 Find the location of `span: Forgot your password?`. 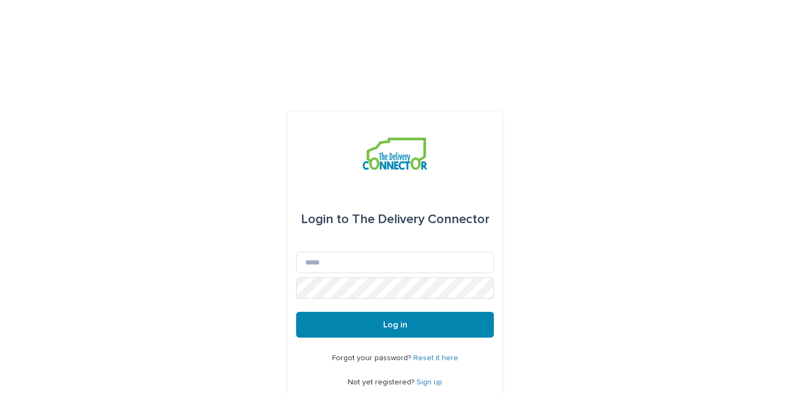

span: Forgot your password? is located at coordinates (373, 358).